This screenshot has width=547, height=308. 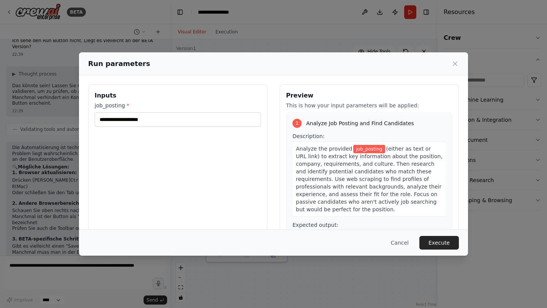 I want to click on h3: Preview, so click(x=369, y=96).